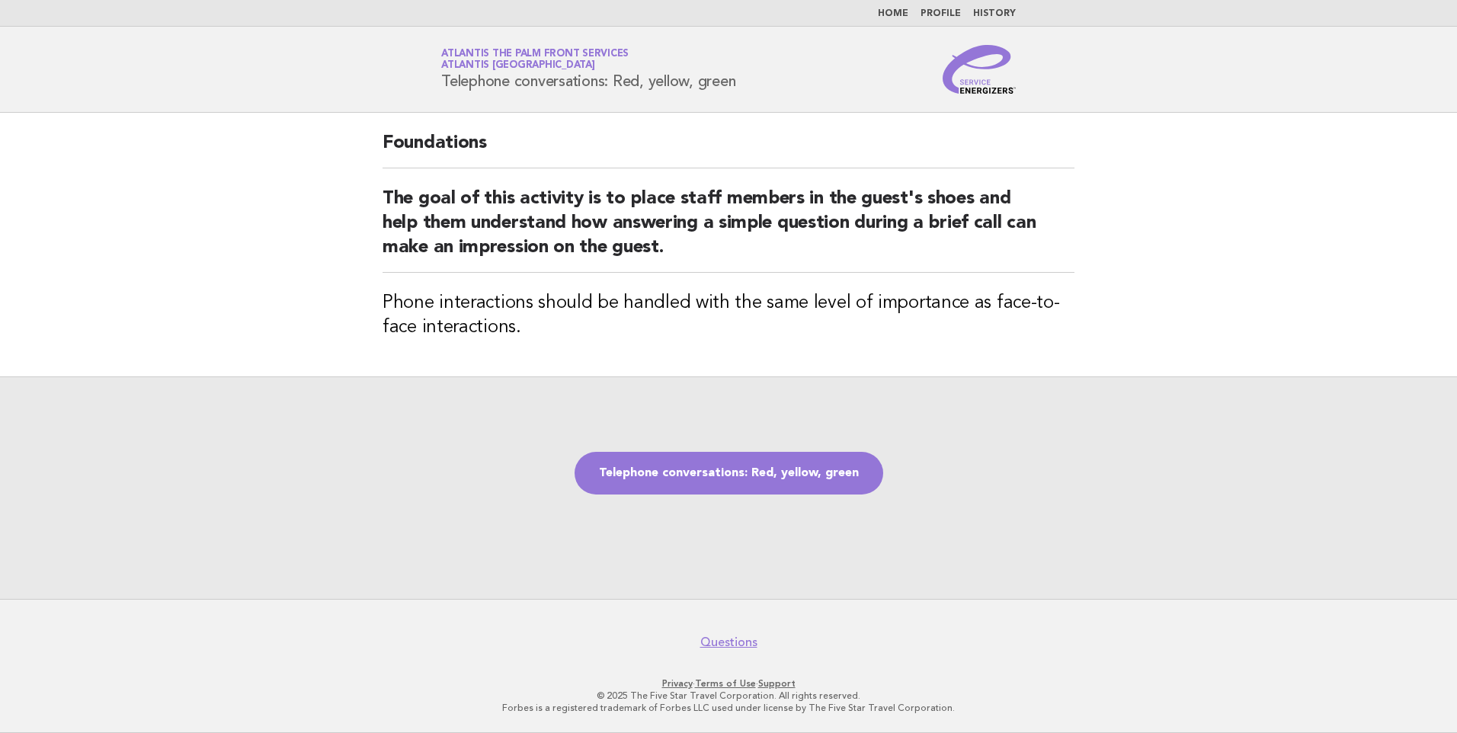 The height and width of the screenshot is (733, 1457). I want to click on p: © 2025 The Five Star Travel Corporation. All rights reserved., so click(729, 696).